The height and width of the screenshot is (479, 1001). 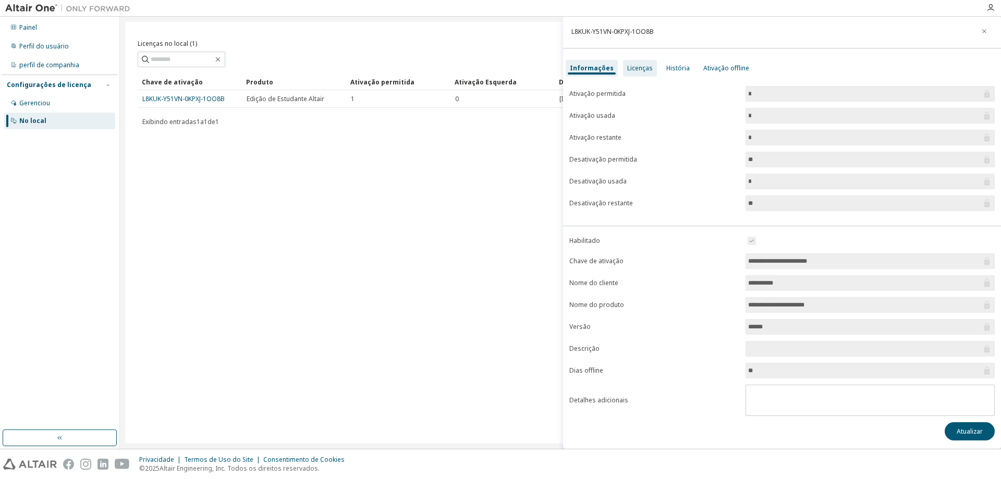 What do you see at coordinates (49, 84) in the screenshot?
I see `font: Configurações de licença` at bounding box center [49, 84].